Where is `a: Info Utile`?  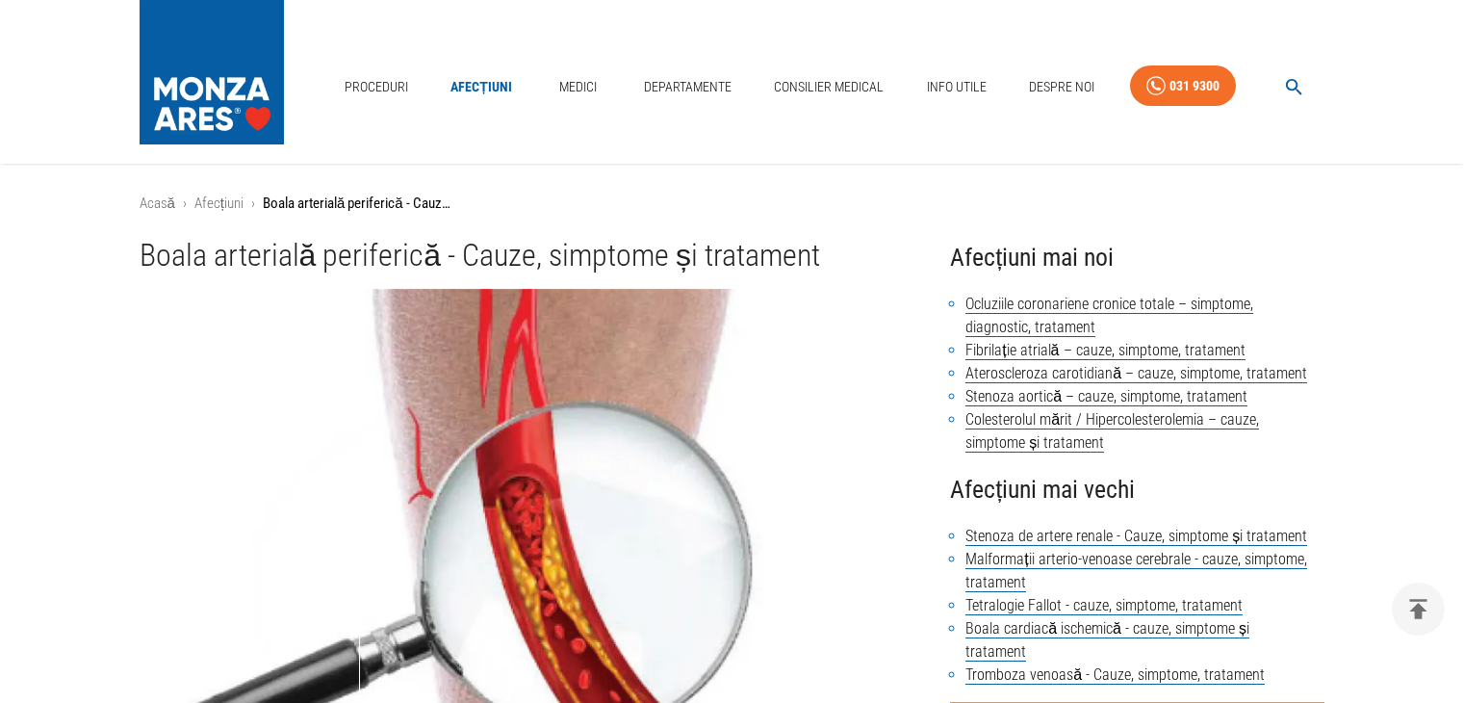 a: Info Utile is located at coordinates (957, 87).